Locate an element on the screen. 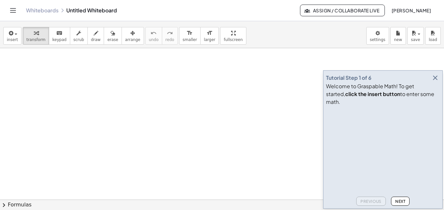 The height and width of the screenshot is (210, 444). div: Tutorial Step 1 of 6 is located at coordinates (349, 78).